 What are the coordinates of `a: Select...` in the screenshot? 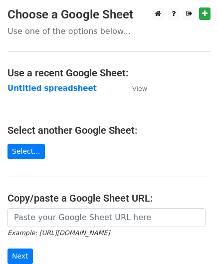 It's located at (26, 151).